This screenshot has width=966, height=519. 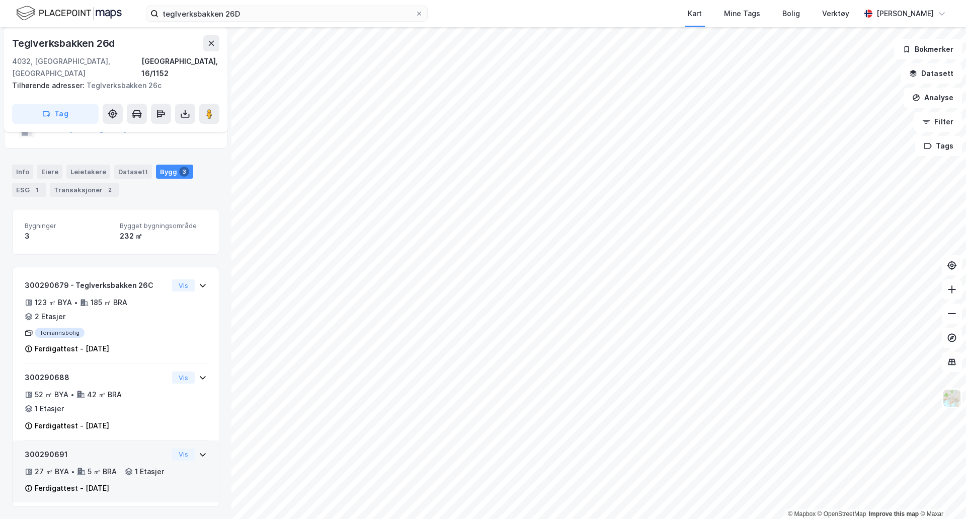 I want to click on div: Leietakere, so click(x=88, y=171).